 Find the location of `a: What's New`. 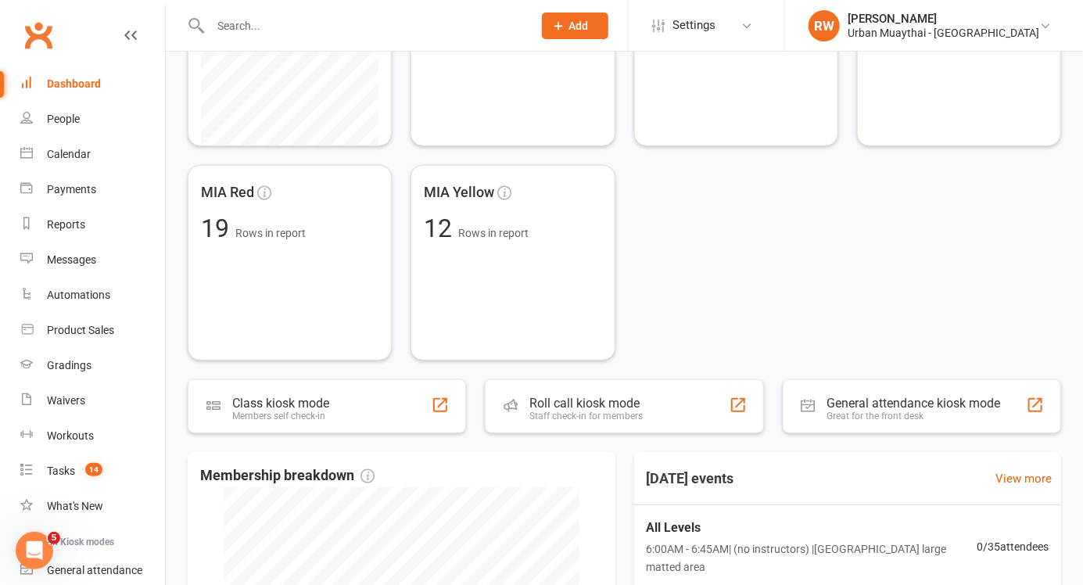

a: What's New is located at coordinates (92, 506).